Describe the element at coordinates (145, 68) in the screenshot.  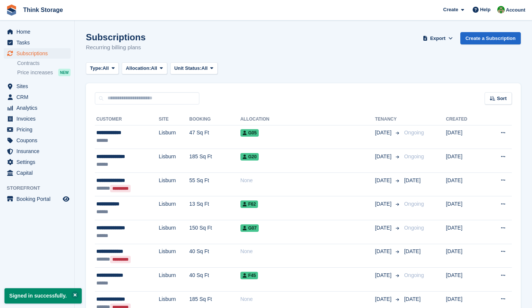
I see `button: Allocation: All` at that location.